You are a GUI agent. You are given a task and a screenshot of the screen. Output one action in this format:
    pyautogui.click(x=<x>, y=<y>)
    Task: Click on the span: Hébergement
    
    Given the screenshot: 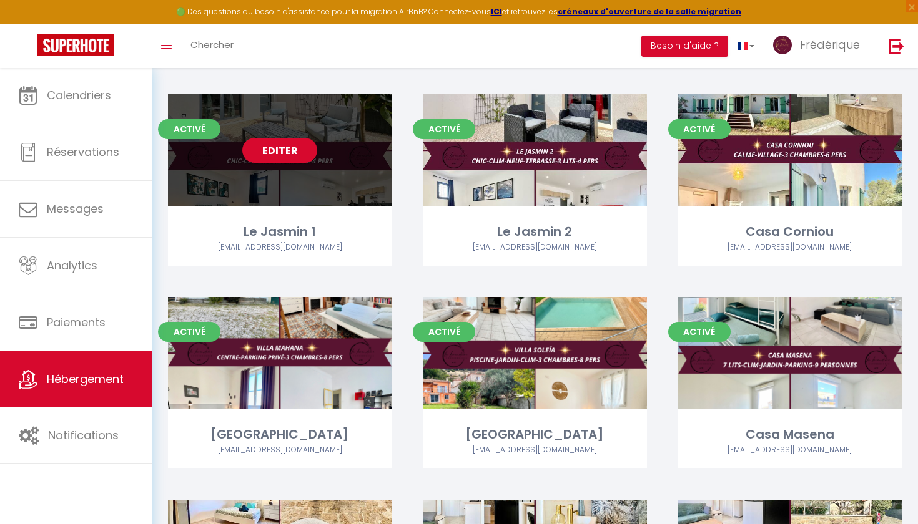 What is the action you would take?
    pyautogui.click(x=85, y=379)
    